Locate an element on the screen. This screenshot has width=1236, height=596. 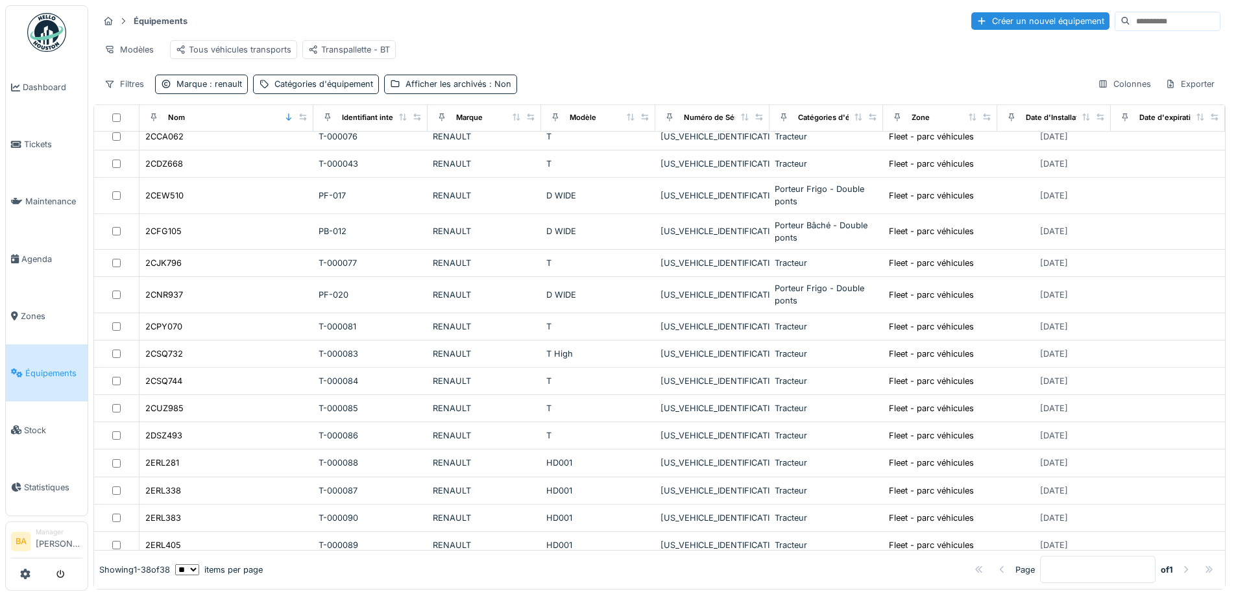
div: T-000083 is located at coordinates (371, 354).